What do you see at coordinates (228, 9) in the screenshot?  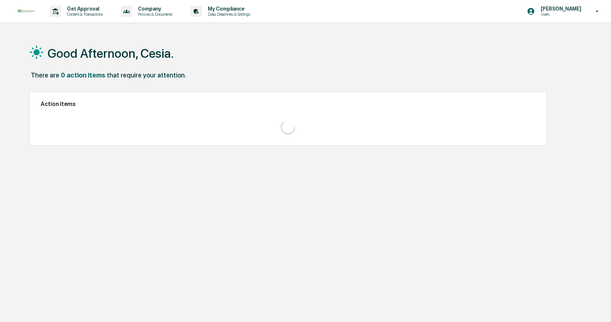 I see `p: My Compliance` at bounding box center [228, 9].